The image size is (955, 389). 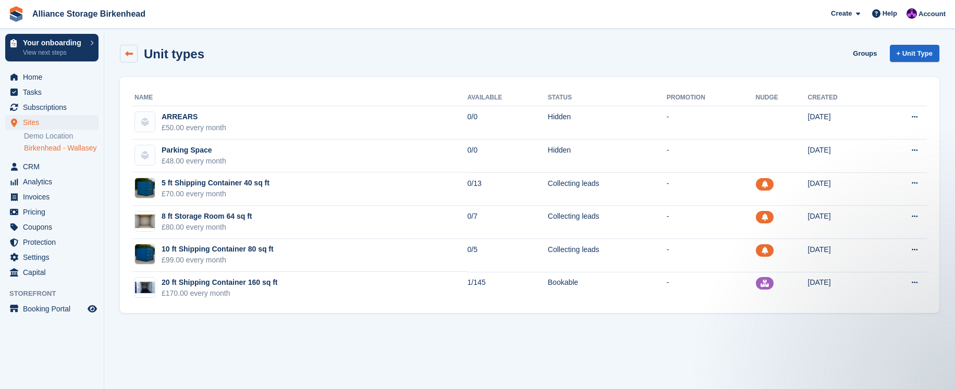 I want to click on div: £99.00 every month, so click(x=217, y=260).